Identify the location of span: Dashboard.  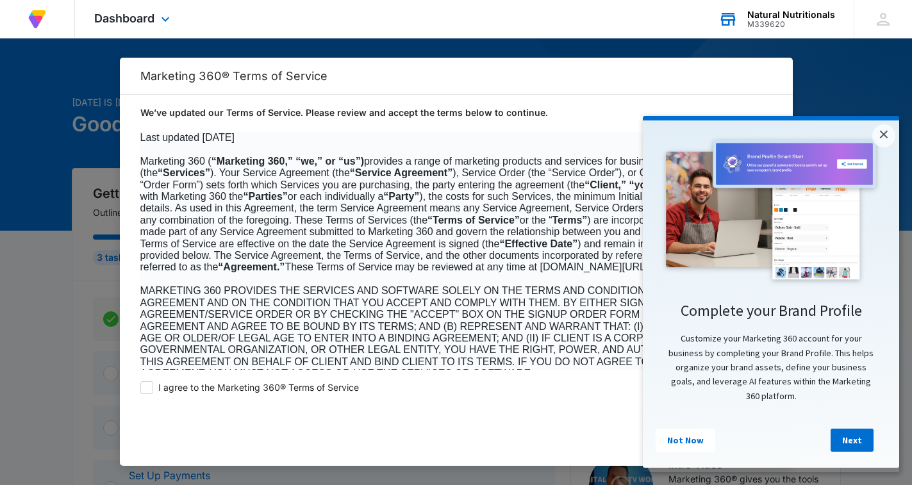
(124, 18).